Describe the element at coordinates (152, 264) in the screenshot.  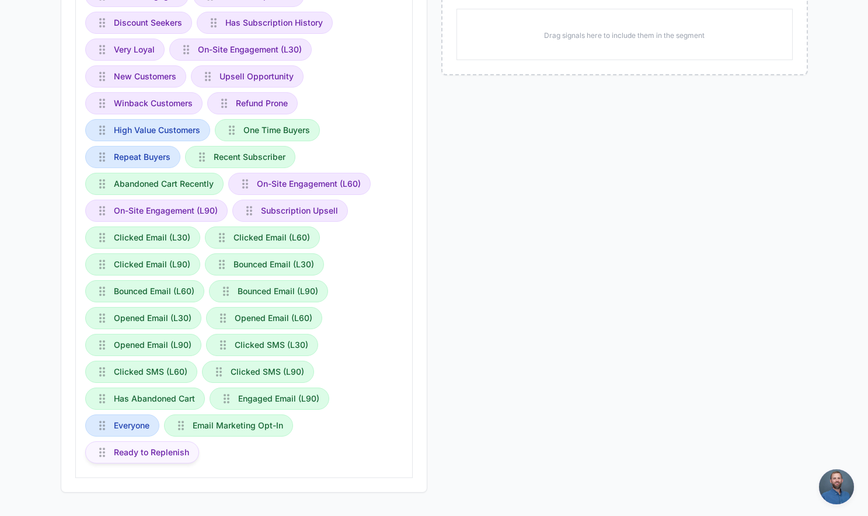
I see `span: Clicked Email (L90)` at that location.